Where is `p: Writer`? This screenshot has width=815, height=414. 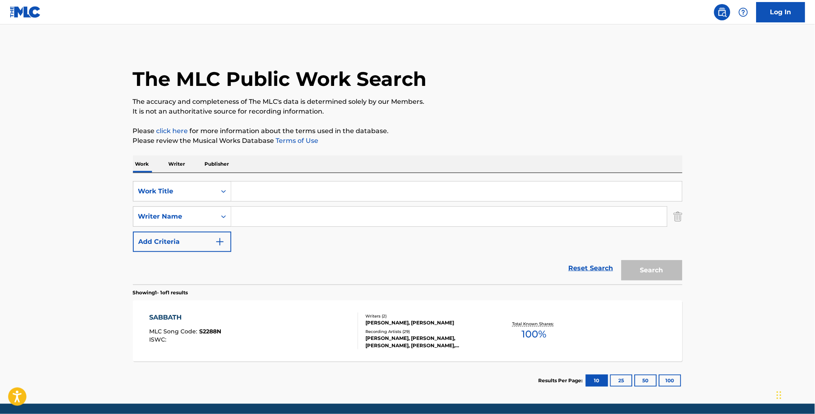 p: Writer is located at coordinates (177, 164).